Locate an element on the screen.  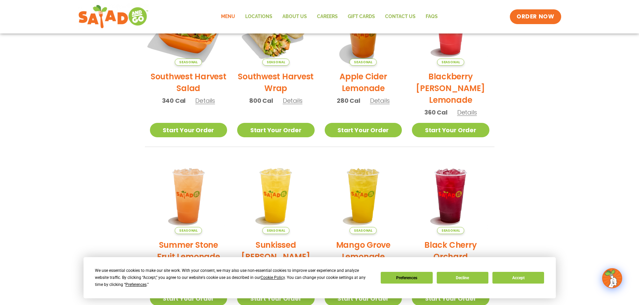
a: GIFT CARDS is located at coordinates (361, 17).